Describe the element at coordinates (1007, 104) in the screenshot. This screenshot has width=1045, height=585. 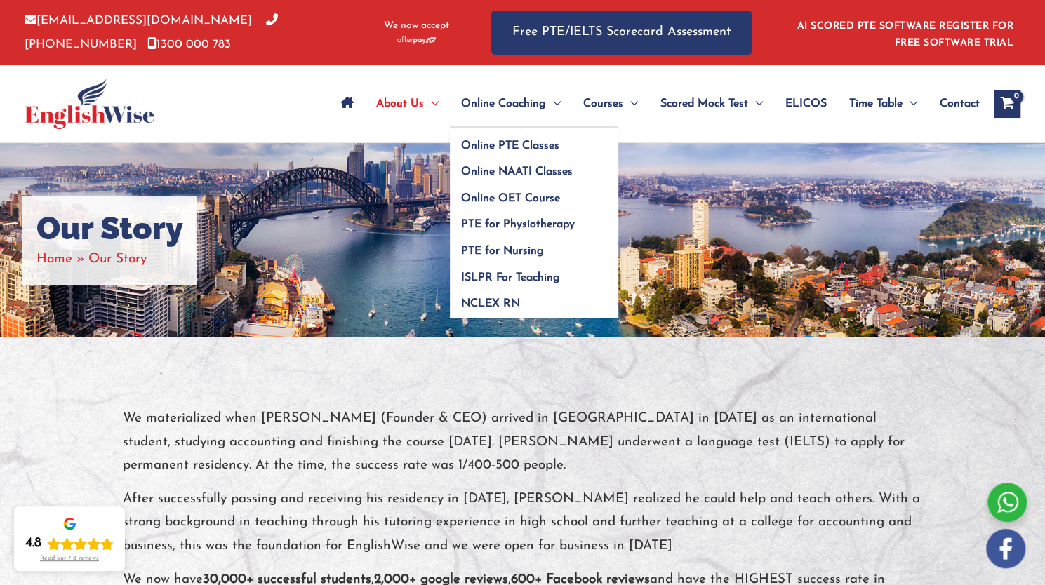
I see `a: View Shopping Cart, empty` at that location.